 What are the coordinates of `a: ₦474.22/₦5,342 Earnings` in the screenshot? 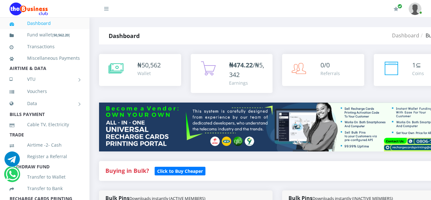 It's located at (232, 73).